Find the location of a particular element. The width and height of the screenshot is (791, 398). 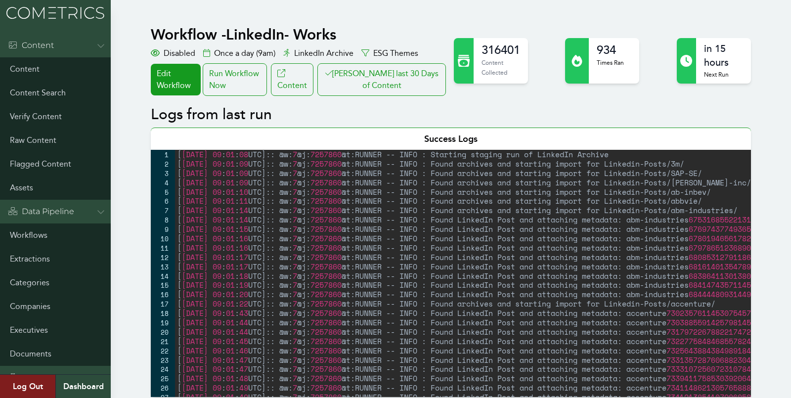

h2: in 15 hours is located at coordinates (723, 56).